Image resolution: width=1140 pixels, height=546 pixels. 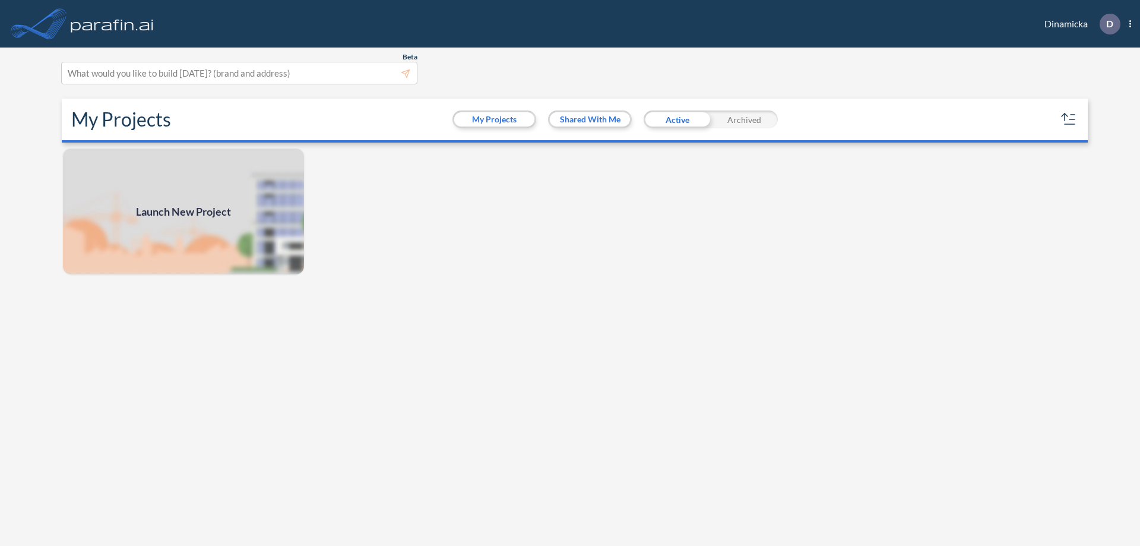 What do you see at coordinates (112, 24) in the screenshot?
I see `img: logo` at bounding box center [112, 24].